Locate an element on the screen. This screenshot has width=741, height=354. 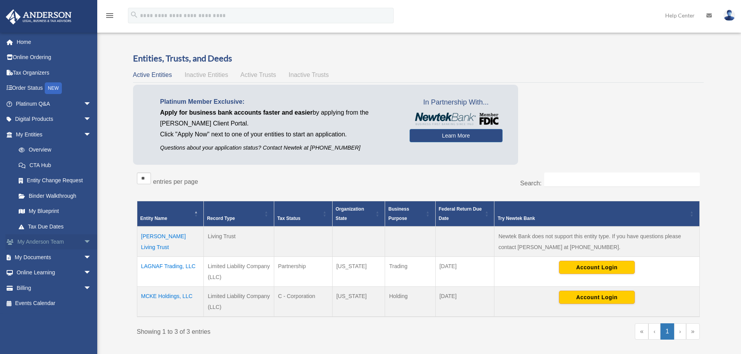
td: Holding is located at coordinates (410, 302).